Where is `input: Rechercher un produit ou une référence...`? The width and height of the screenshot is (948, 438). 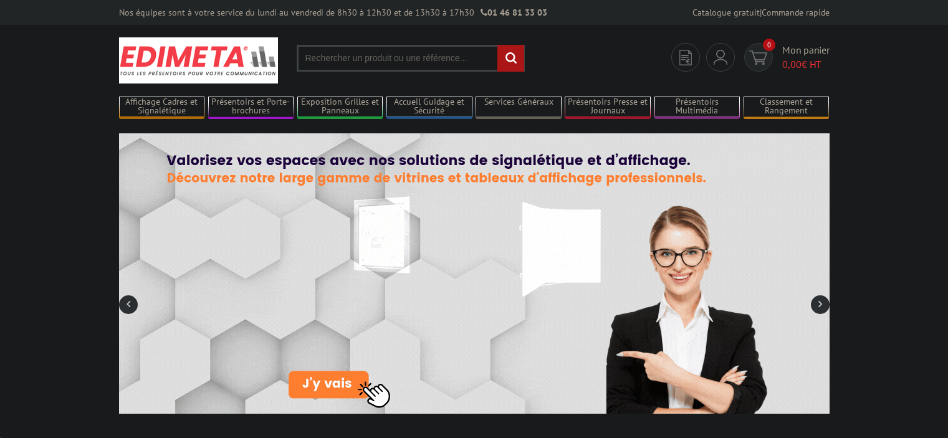
input: Rechercher un produit ou une référence... is located at coordinates (411, 58).